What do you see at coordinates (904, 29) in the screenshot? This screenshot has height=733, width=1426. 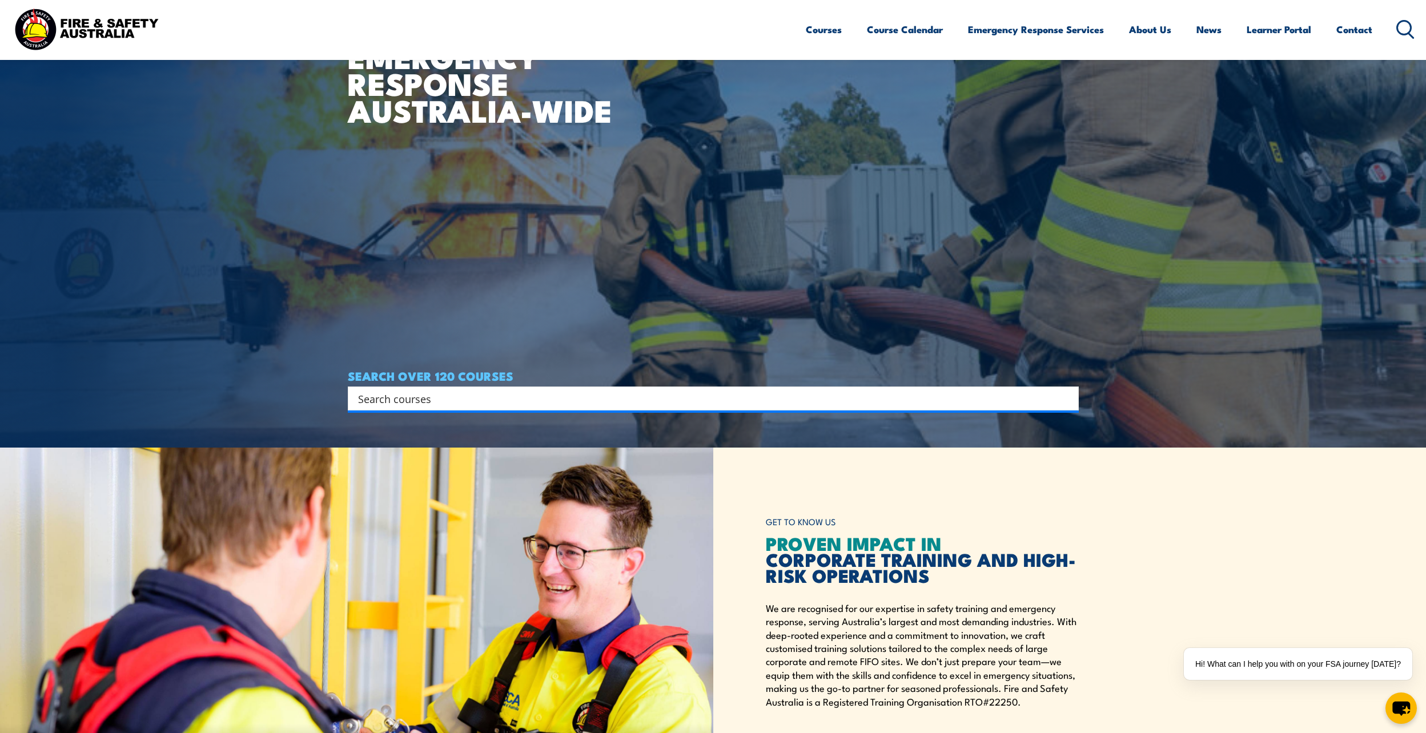 I see `a: Course Calendar` at bounding box center [904, 29].